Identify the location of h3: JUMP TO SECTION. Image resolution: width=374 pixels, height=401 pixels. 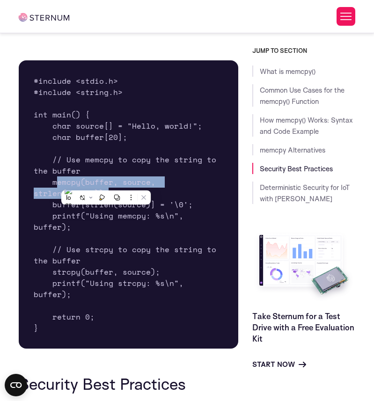
(304, 51).